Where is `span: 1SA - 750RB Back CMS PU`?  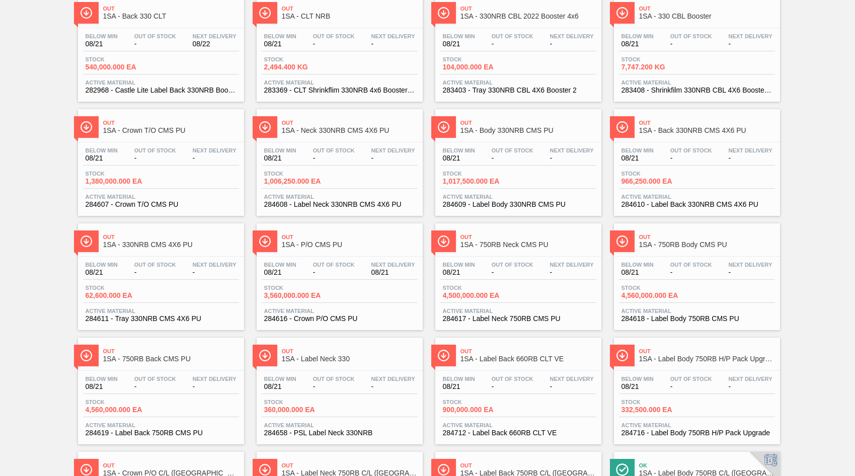
span: 1SA - 750RB Back CMS PU is located at coordinates (171, 359).